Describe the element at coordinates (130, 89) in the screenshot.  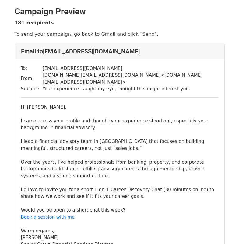
I see `td: Your experience caught my eye, thought this might interest you.` at that location.